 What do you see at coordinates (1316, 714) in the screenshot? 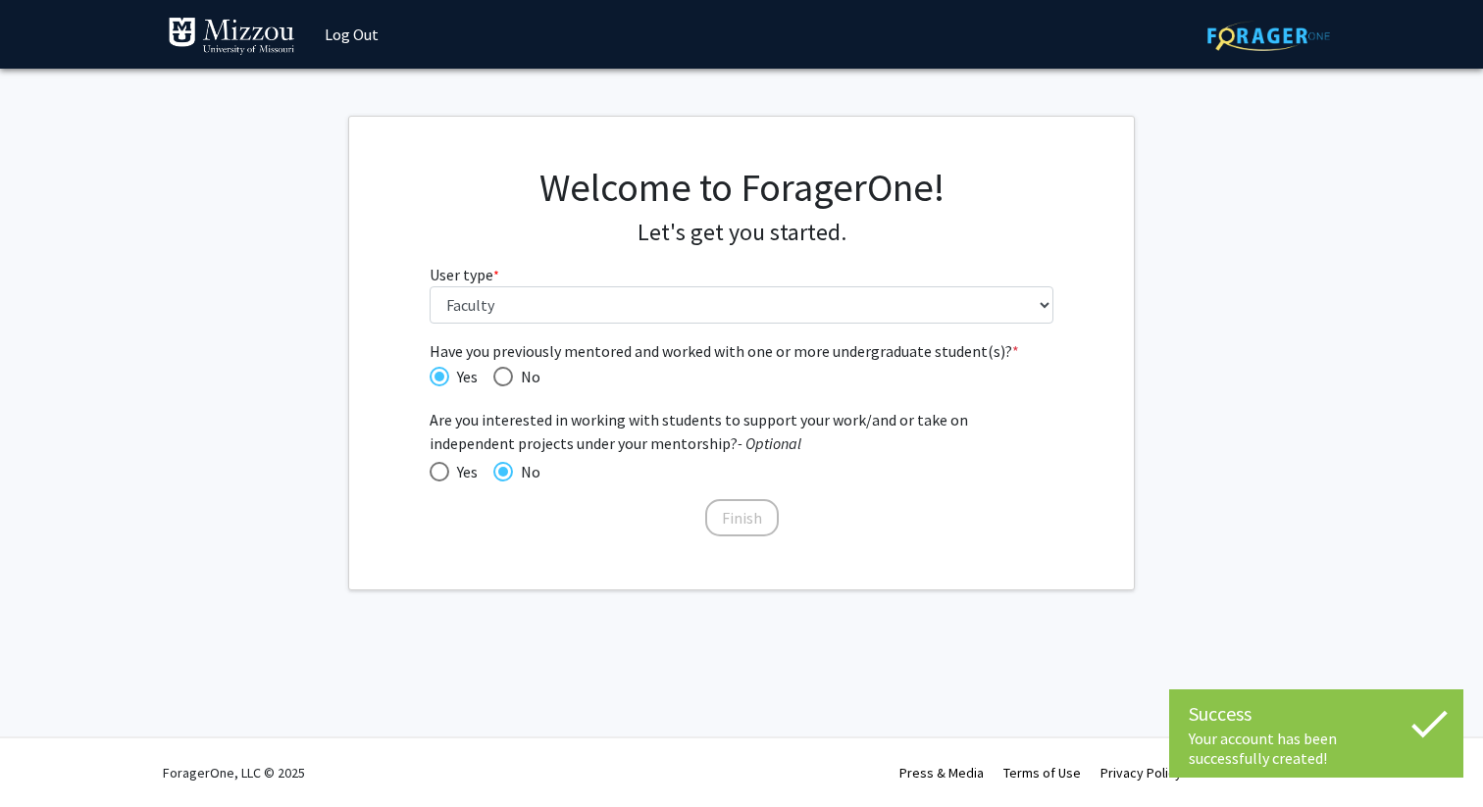
I see `div: Success` at bounding box center [1316, 714].